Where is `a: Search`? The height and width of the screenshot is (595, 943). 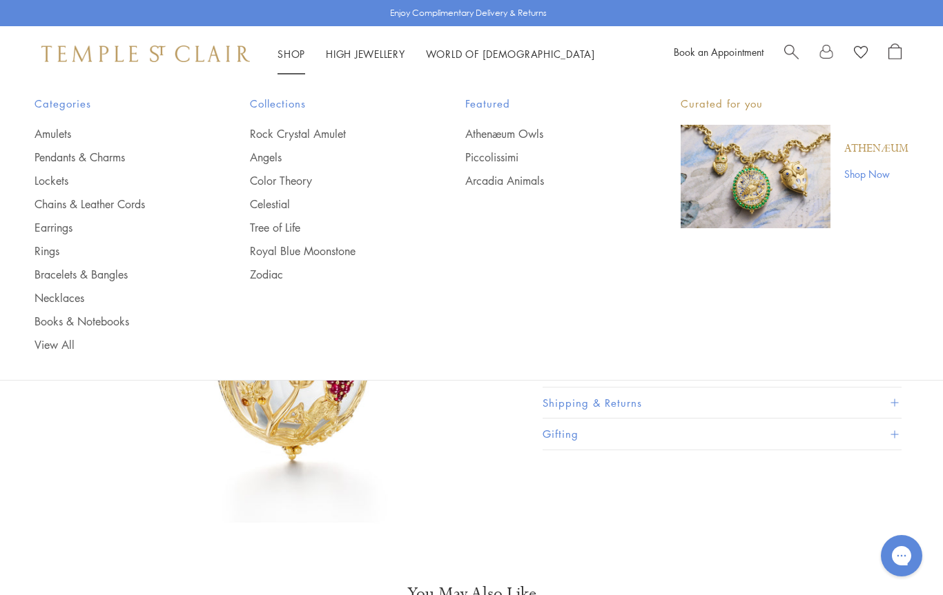
a: Search is located at coordinates (791, 54).